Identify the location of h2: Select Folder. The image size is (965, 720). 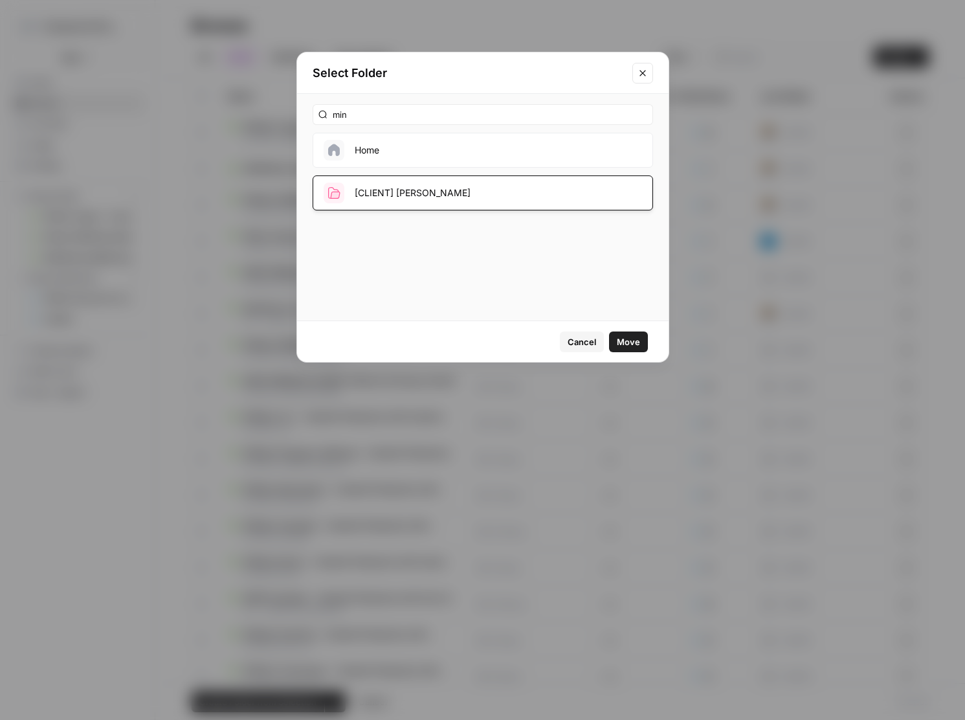
(469, 73).